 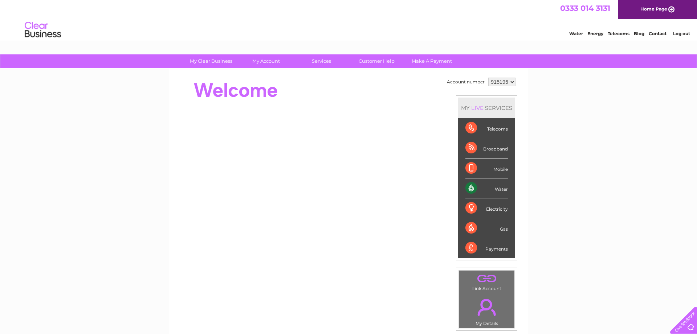 What do you see at coordinates (486, 128) in the screenshot?
I see `div: Telecoms` at bounding box center [486, 128].